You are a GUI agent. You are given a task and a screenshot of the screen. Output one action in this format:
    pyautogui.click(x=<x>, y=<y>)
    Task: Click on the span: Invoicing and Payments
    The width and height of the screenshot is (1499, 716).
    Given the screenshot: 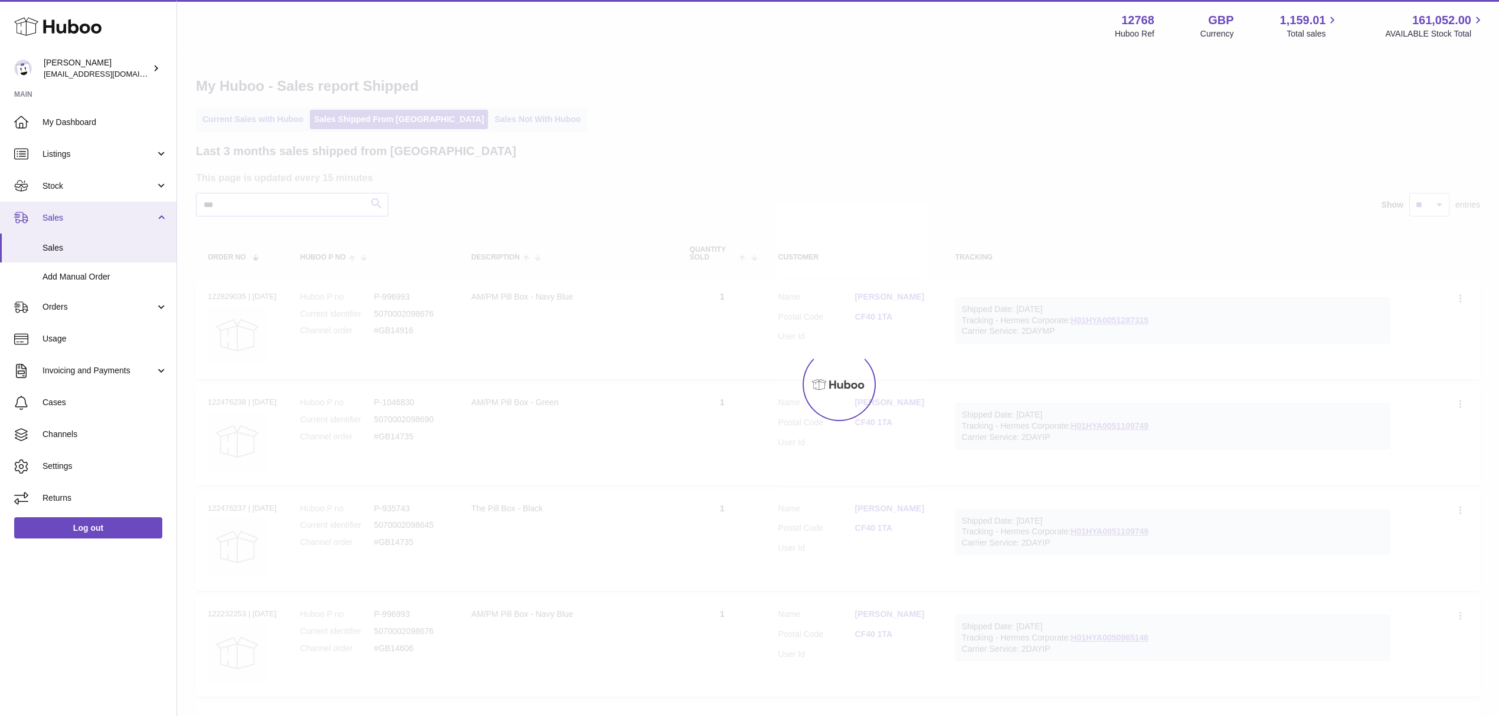 What is the action you would take?
    pyautogui.click(x=99, y=371)
    